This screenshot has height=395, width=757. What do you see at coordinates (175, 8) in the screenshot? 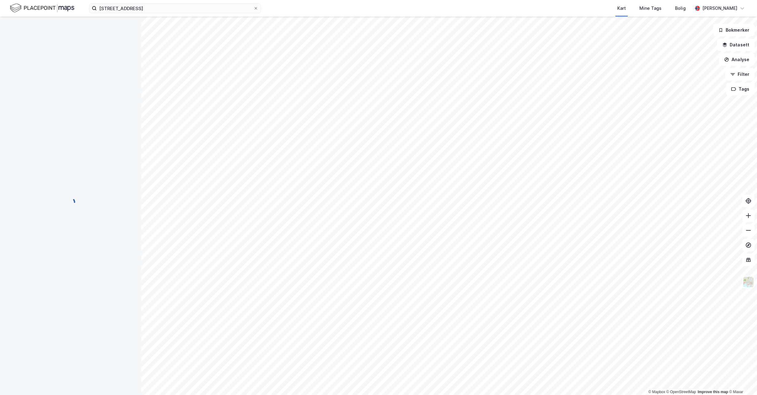
I see `input: Søk på adresse, matrikkel, gårdeiere, leietakere eller personer` at bounding box center [175, 8].